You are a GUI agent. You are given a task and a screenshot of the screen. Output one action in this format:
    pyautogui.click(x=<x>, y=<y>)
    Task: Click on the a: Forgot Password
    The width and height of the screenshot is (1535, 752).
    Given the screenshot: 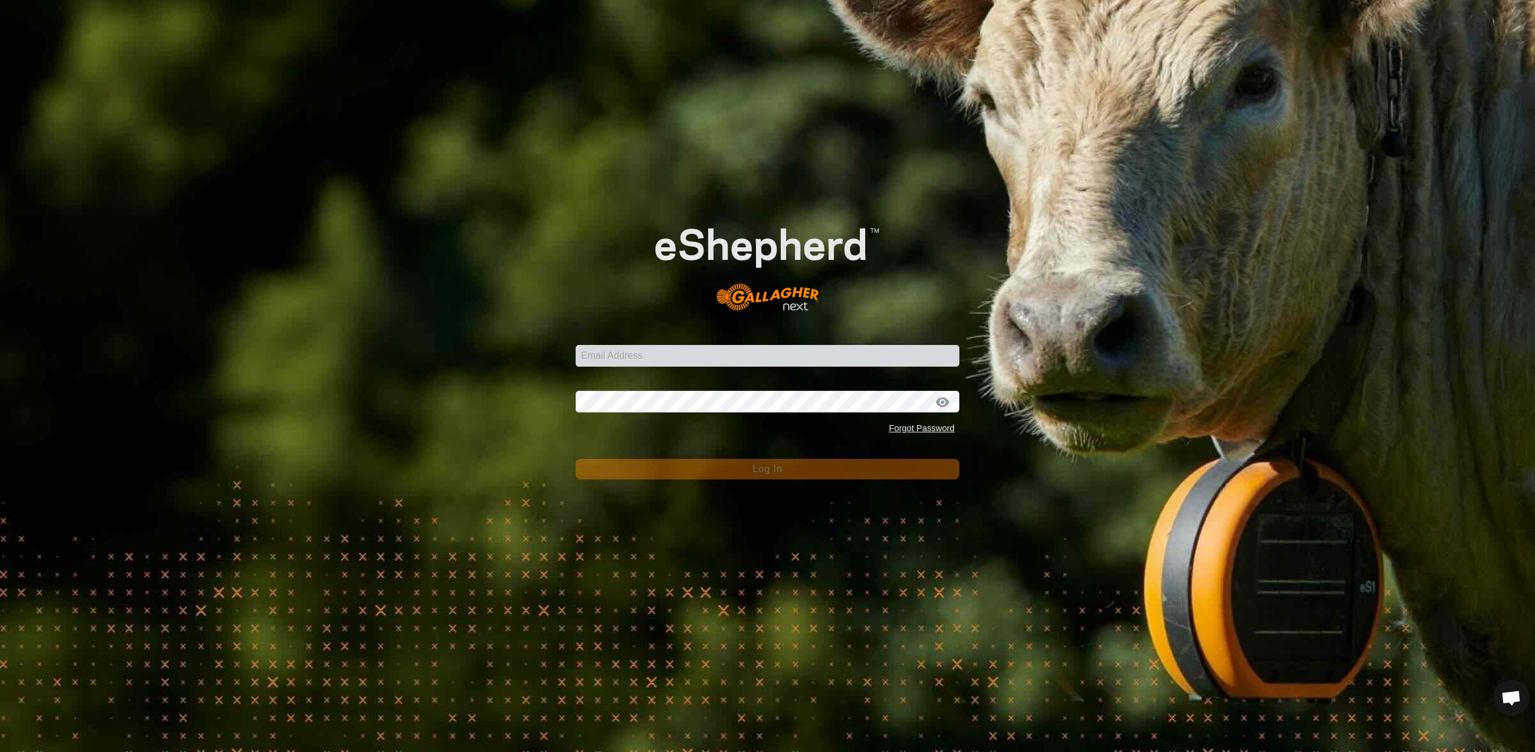 What is the action you would take?
    pyautogui.click(x=921, y=428)
    